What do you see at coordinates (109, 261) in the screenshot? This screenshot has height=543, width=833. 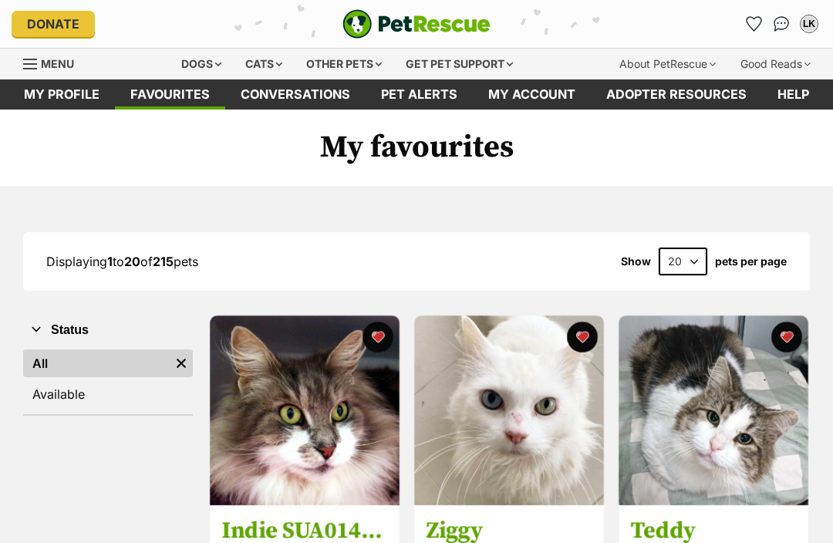 I see `strong: 1` at bounding box center [109, 261].